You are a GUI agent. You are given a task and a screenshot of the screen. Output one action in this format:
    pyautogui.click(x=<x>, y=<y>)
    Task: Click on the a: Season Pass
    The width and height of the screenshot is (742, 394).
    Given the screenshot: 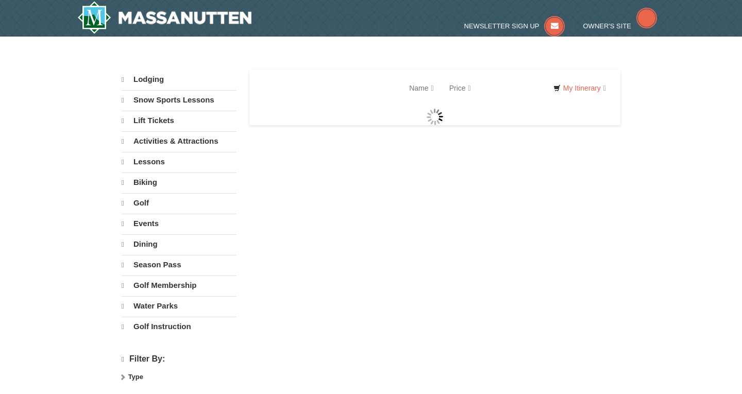 What is the action you would take?
    pyautogui.click(x=179, y=265)
    